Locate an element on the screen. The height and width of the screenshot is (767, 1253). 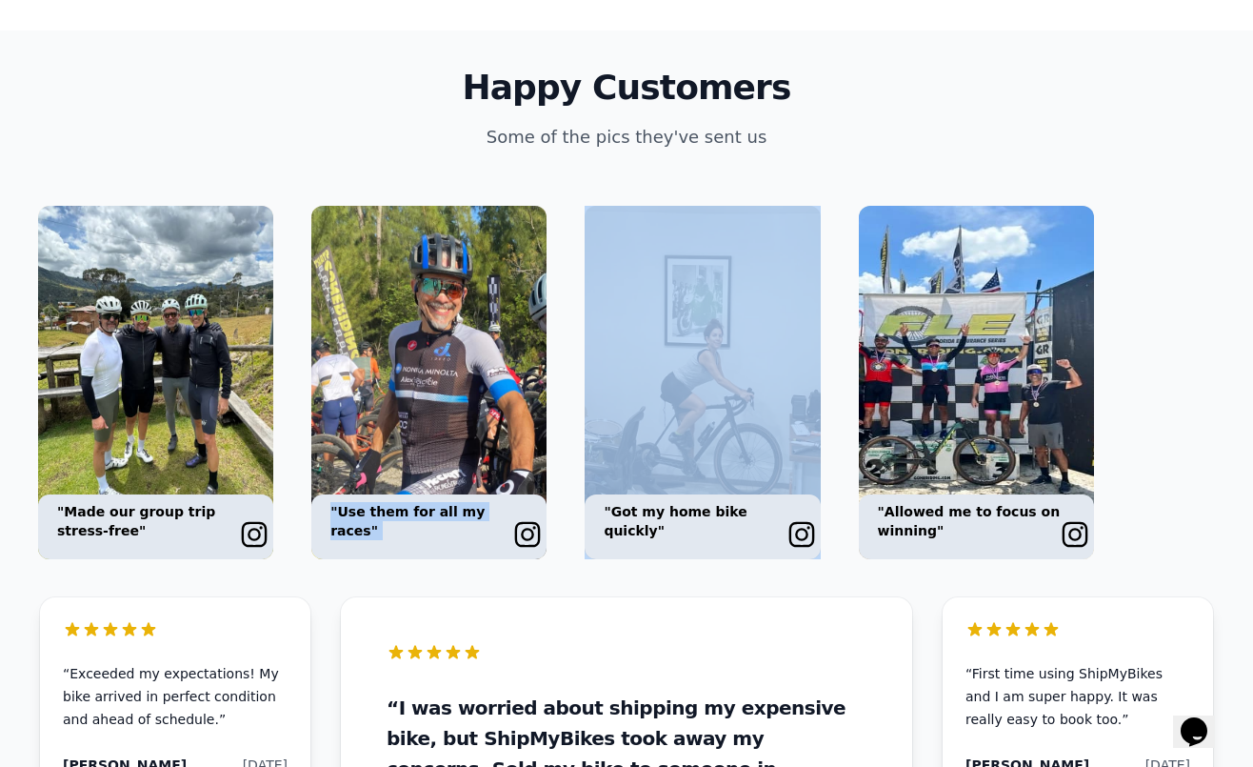
h3: Some of the pics they've sent us is located at coordinates (627, 137).